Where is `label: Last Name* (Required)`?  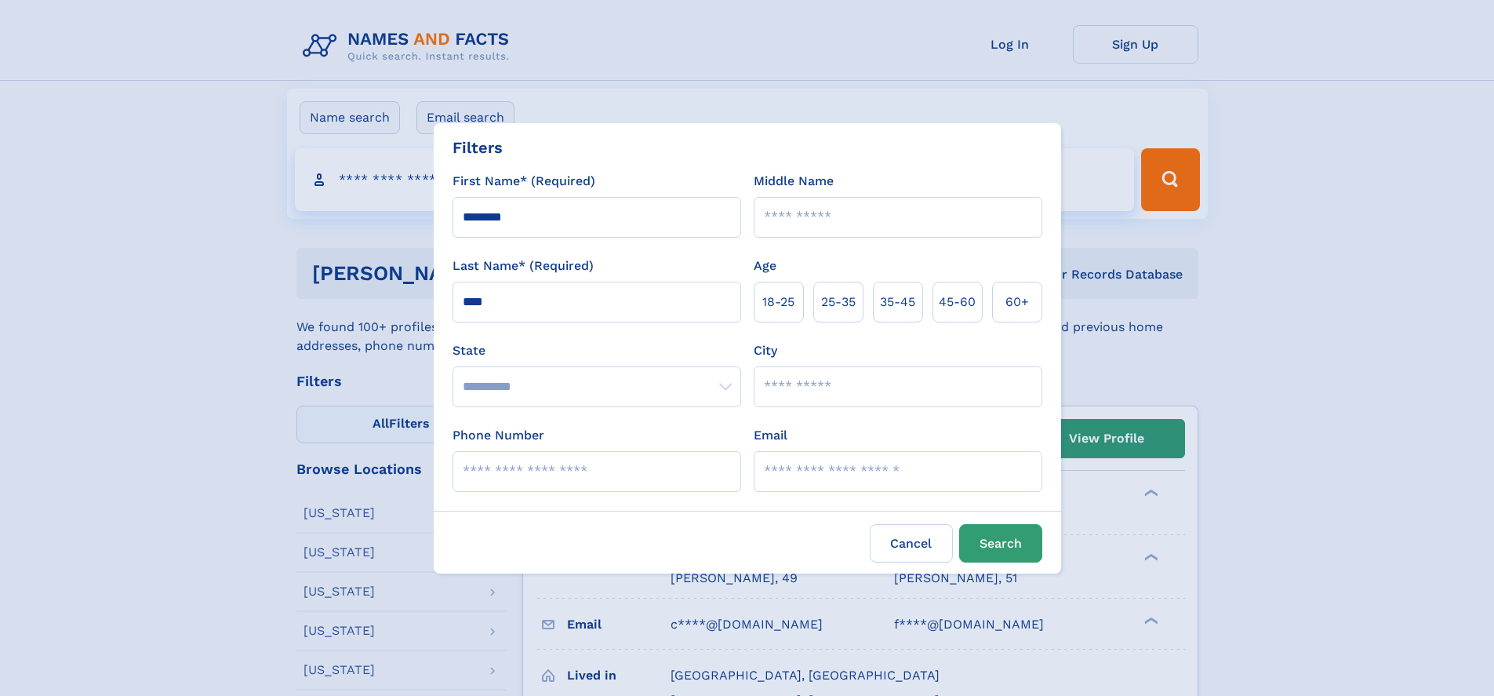
label: Last Name* (Required) is located at coordinates (523, 266).